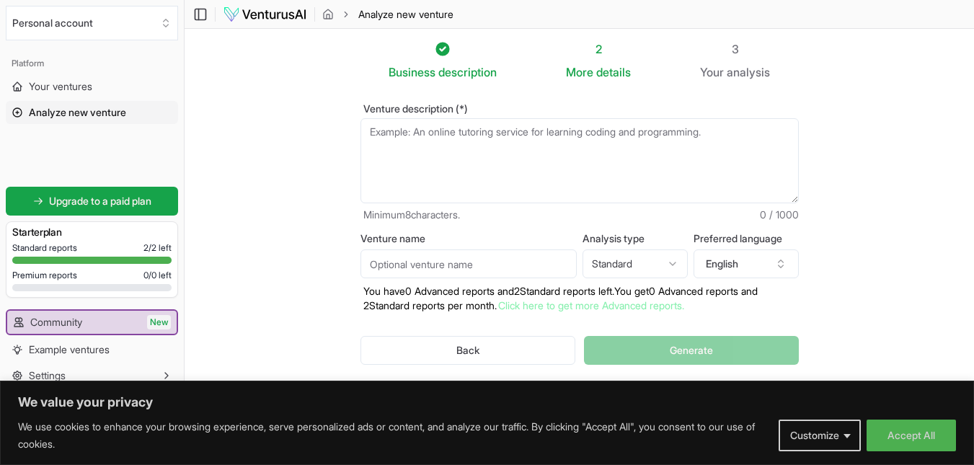  Describe the element at coordinates (712, 72) in the screenshot. I see `span: Your` at that location.